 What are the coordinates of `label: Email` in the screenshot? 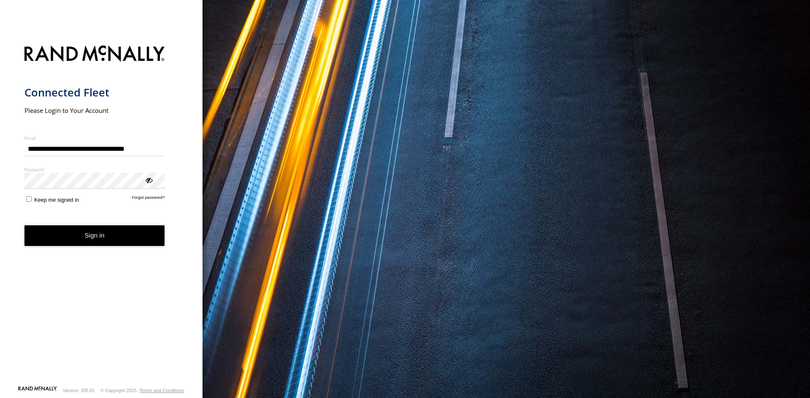 It's located at (94, 138).